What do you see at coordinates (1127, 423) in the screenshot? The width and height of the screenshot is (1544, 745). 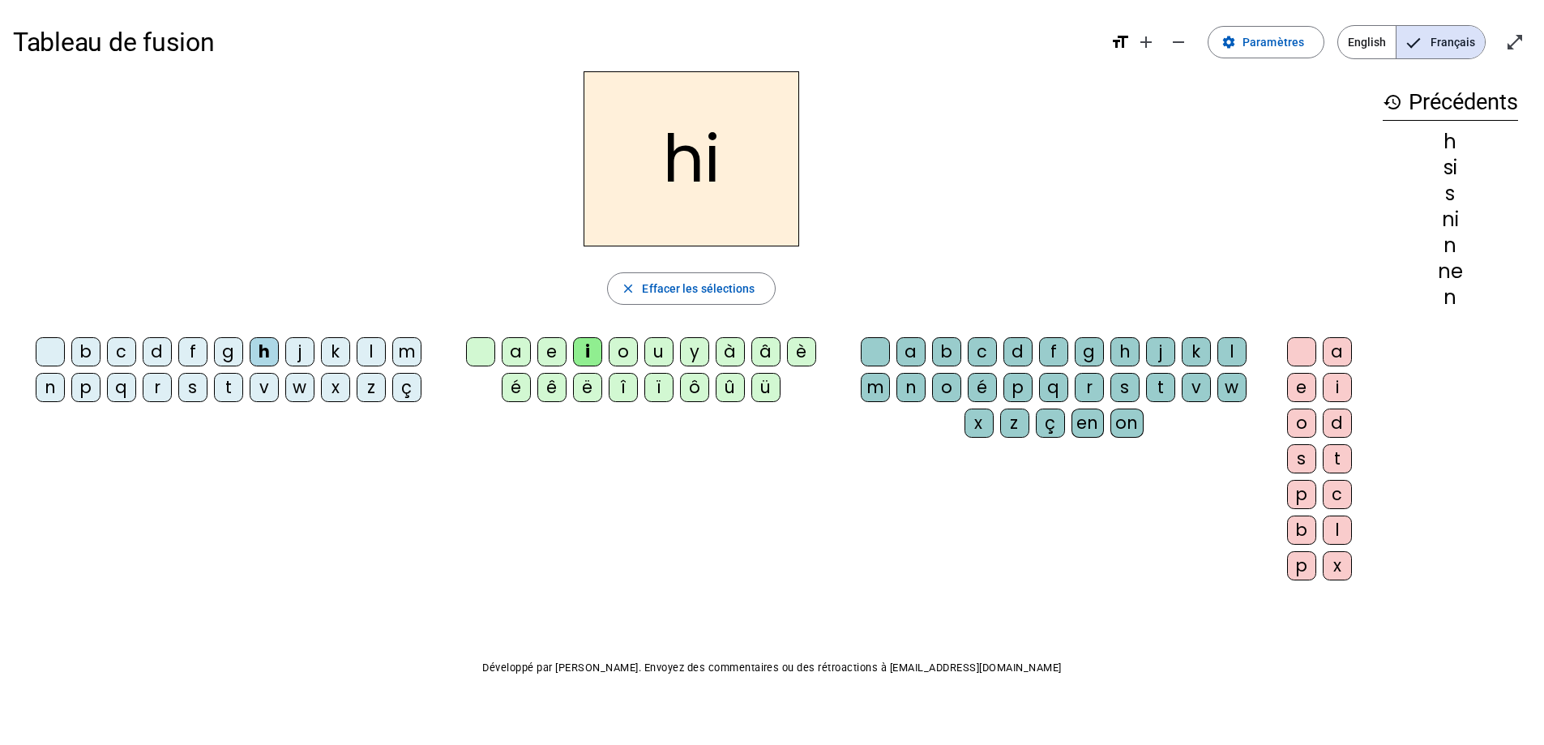 I see `div: on` at bounding box center [1127, 423].